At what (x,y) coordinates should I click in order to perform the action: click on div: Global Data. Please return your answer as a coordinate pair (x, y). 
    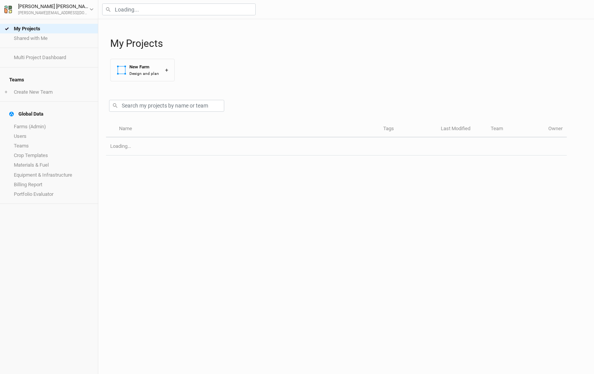
    Looking at the image, I should click on (26, 114).